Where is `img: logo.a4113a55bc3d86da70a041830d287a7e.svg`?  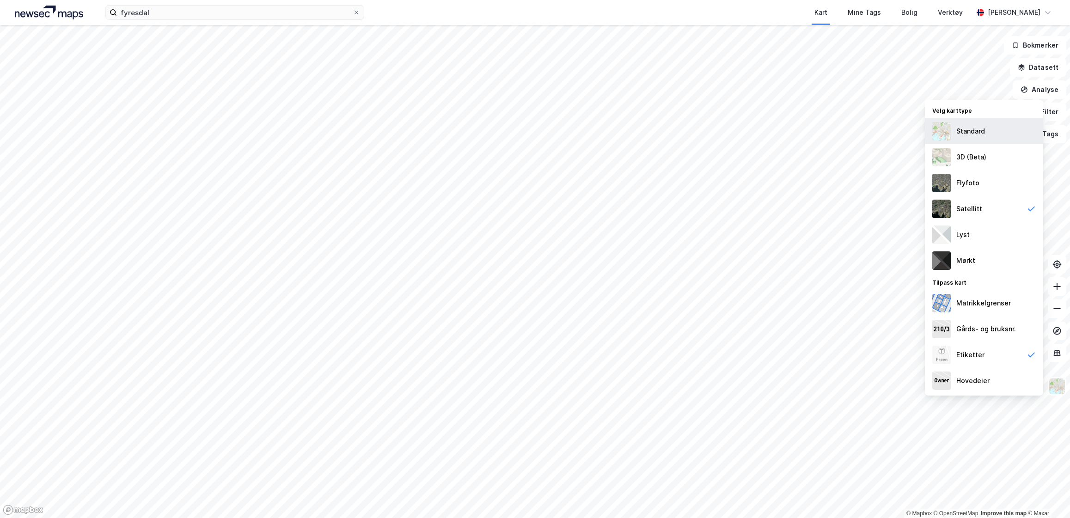 img: logo.a4113a55bc3d86da70a041830d287a7e.svg is located at coordinates (49, 12).